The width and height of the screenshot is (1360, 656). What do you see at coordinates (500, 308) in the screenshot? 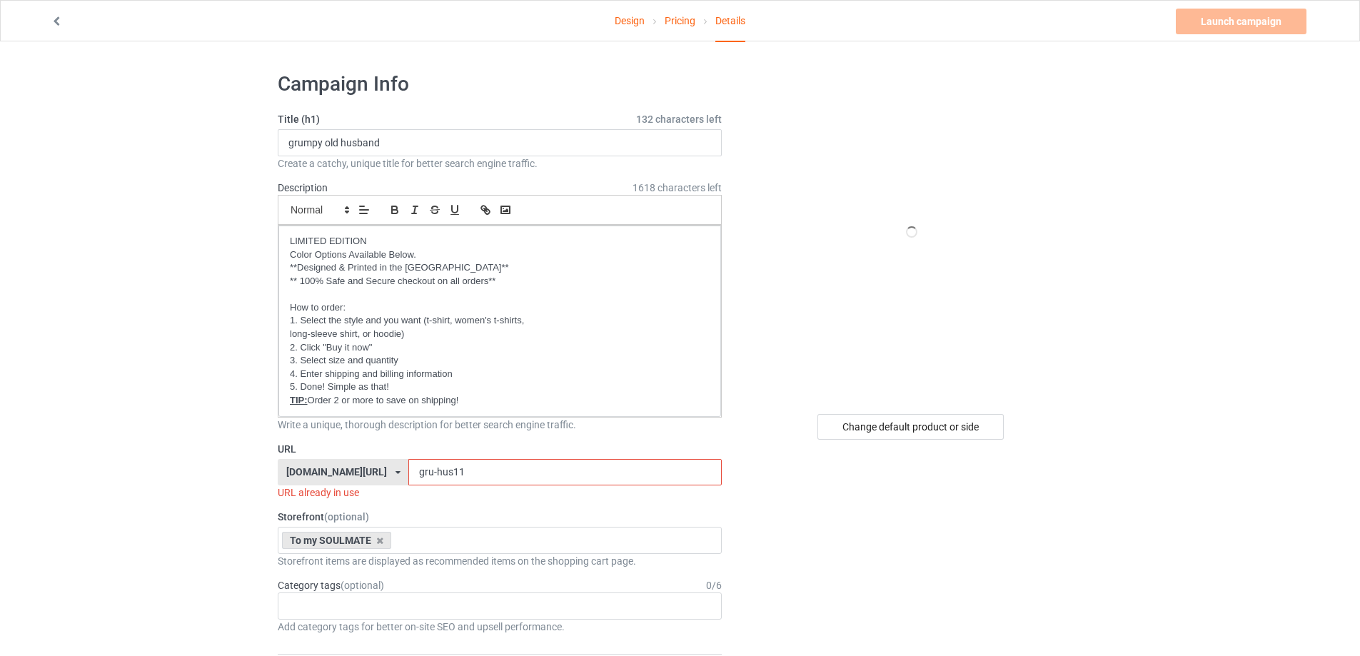
I see `p: How to order:` at bounding box center [500, 308].